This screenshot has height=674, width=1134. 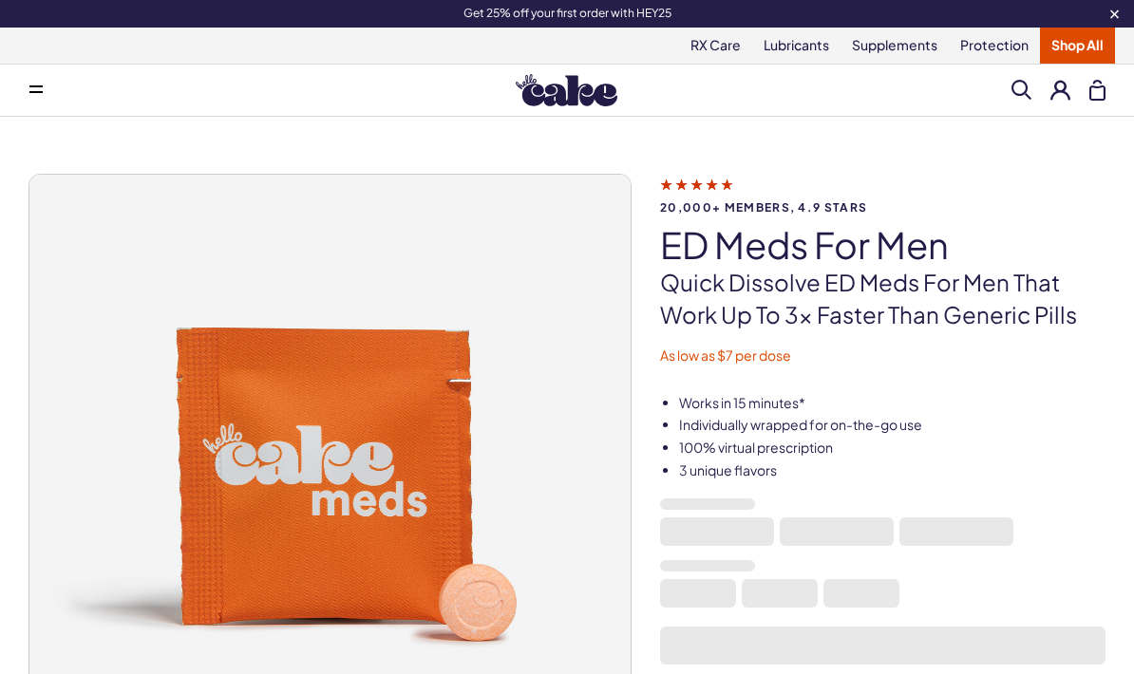 What do you see at coordinates (892, 471) in the screenshot?
I see `li: 3 unique flavors` at bounding box center [892, 471].